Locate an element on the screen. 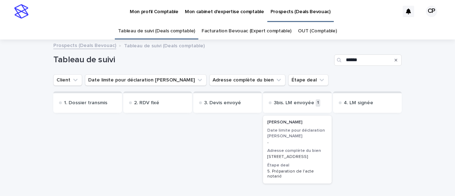 The width and height of the screenshot is (455, 196). p: 2. RDV fixé is located at coordinates (146, 103).